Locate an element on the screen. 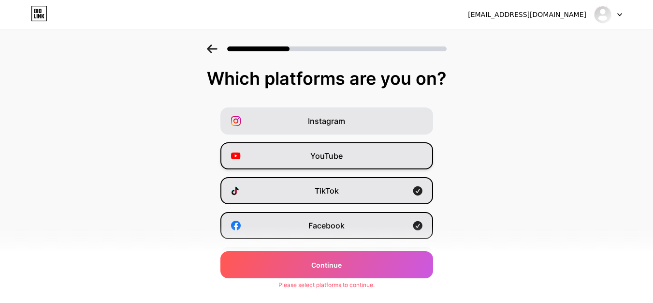 Image resolution: width=653 pixels, height=303 pixels. div: Please select platforms to continue. is located at coordinates (326, 285).